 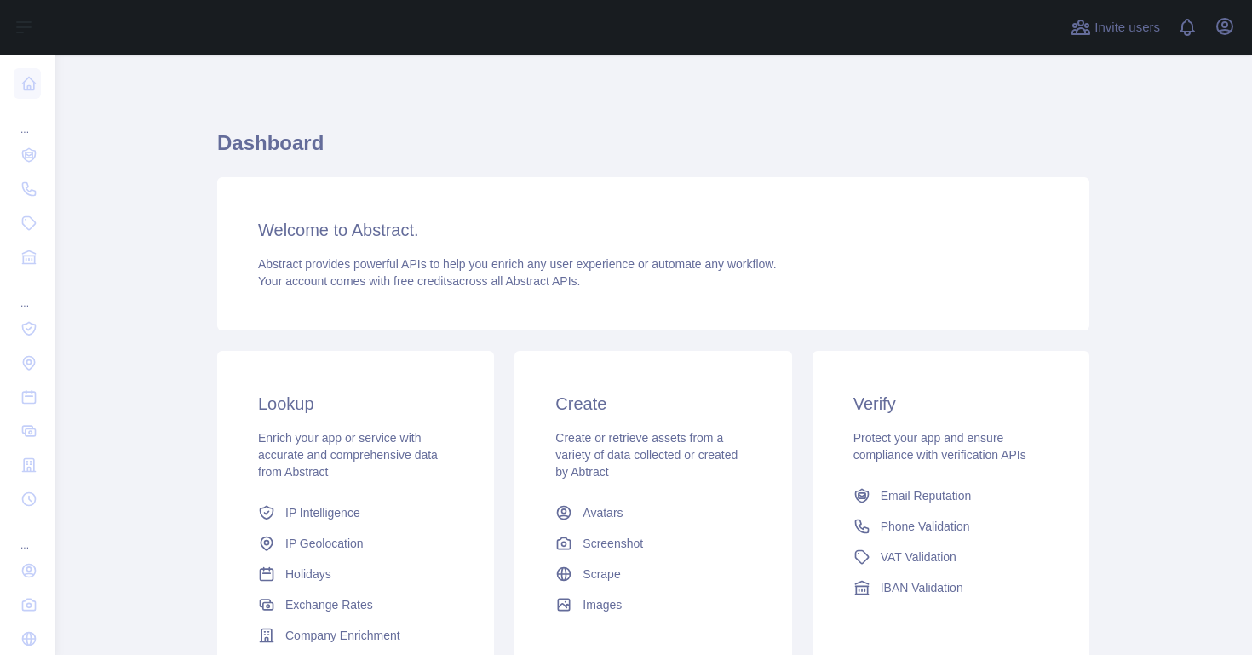 I want to click on button: Invite users, so click(x=1115, y=27).